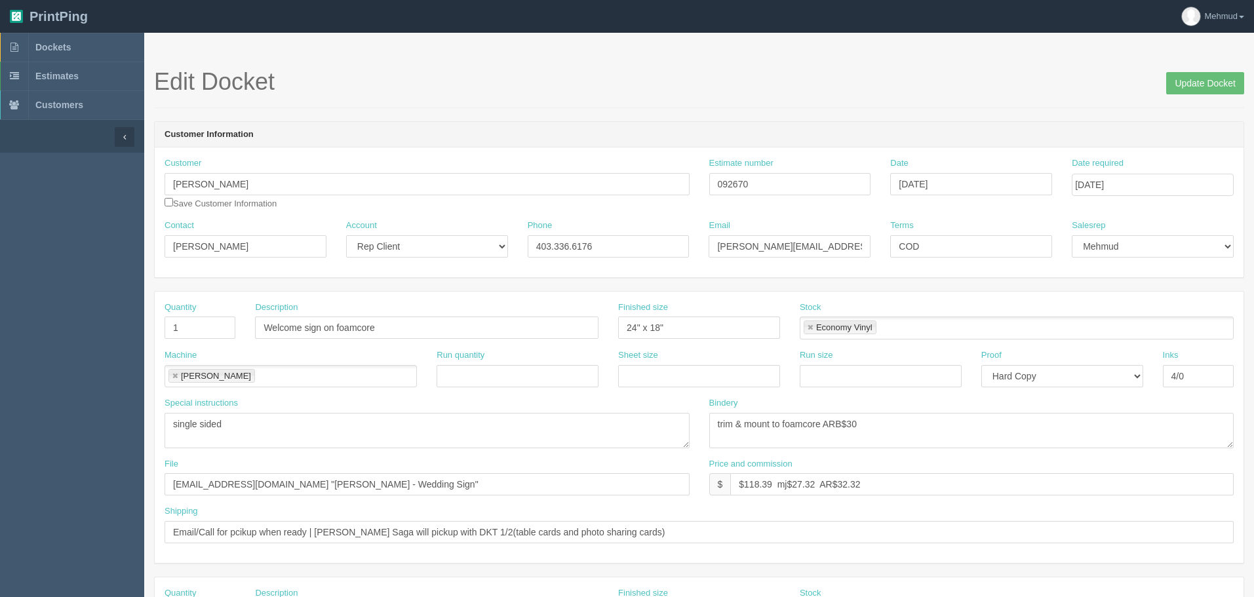 The image size is (1254, 597). Describe the element at coordinates (699, 82) in the screenshot. I see `h1: Edit Docket` at that location.